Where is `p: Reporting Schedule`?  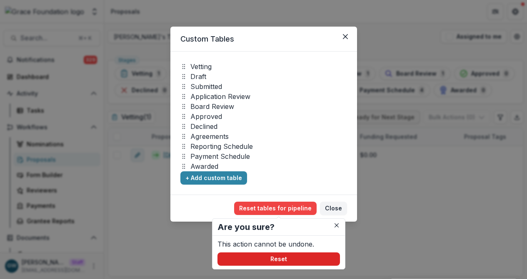
p: Reporting Schedule is located at coordinates (222, 147).